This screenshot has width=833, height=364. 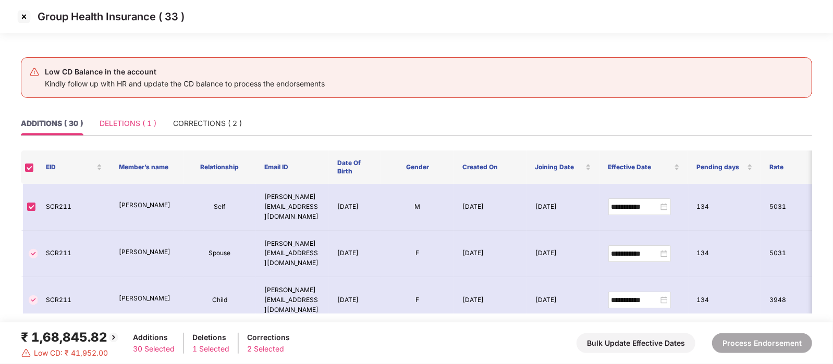 What do you see at coordinates (128, 124) in the screenshot?
I see `div: DELETIONS ( 1 )` at bounding box center [128, 124].